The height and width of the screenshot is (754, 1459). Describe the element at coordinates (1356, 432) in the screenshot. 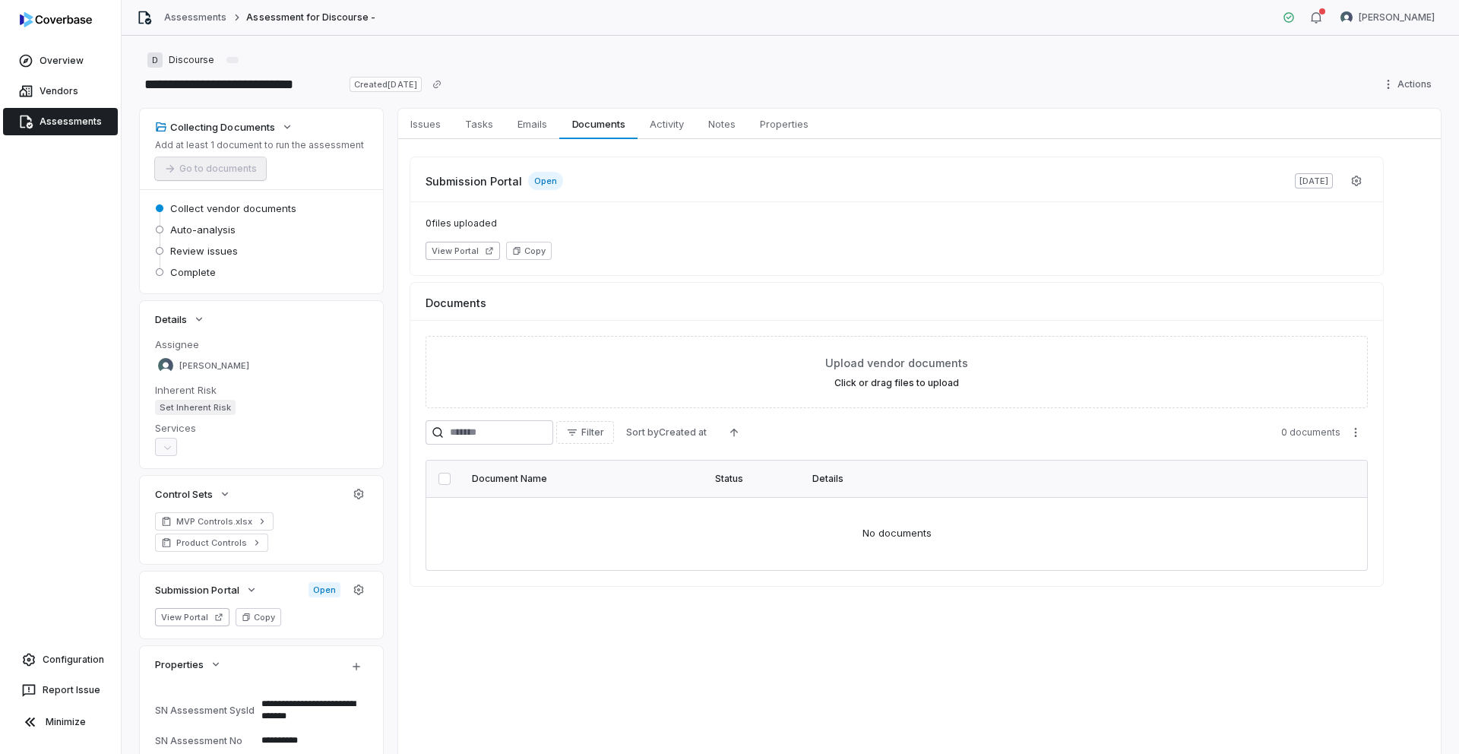

I see `button: More actions` at that location.